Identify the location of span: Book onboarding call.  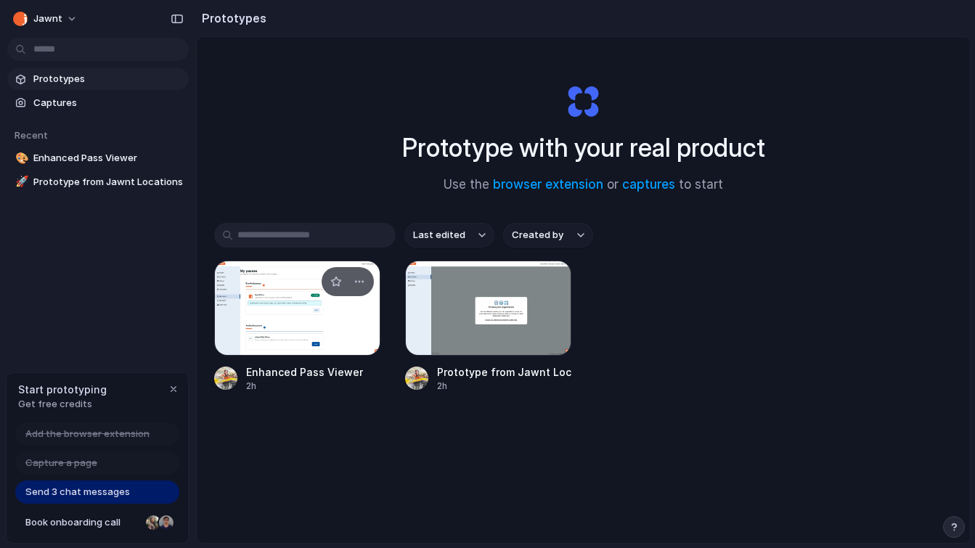
(83, 523).